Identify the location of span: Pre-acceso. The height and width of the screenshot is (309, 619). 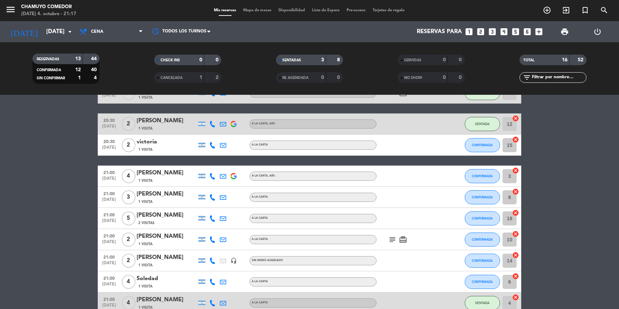
(356, 10).